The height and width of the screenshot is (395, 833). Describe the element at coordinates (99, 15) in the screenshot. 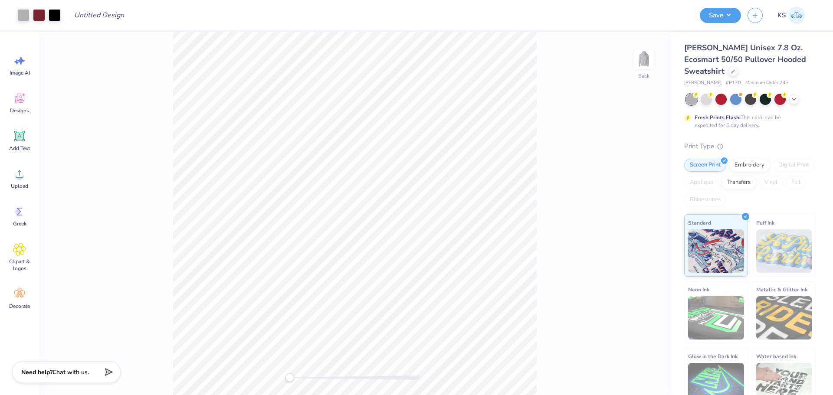

I see `input: Untitled Design` at that location.